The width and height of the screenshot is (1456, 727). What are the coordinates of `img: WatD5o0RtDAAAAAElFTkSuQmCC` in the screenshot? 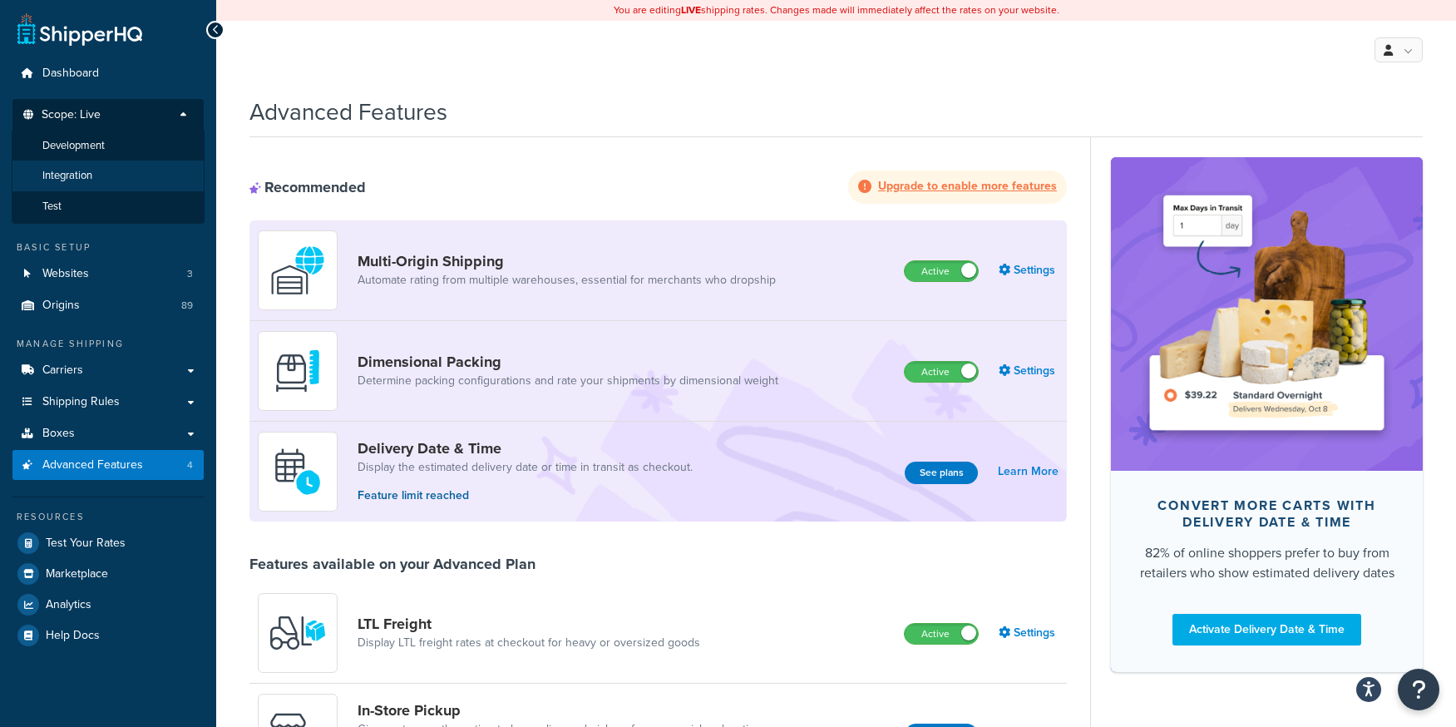 It's located at (298, 270).